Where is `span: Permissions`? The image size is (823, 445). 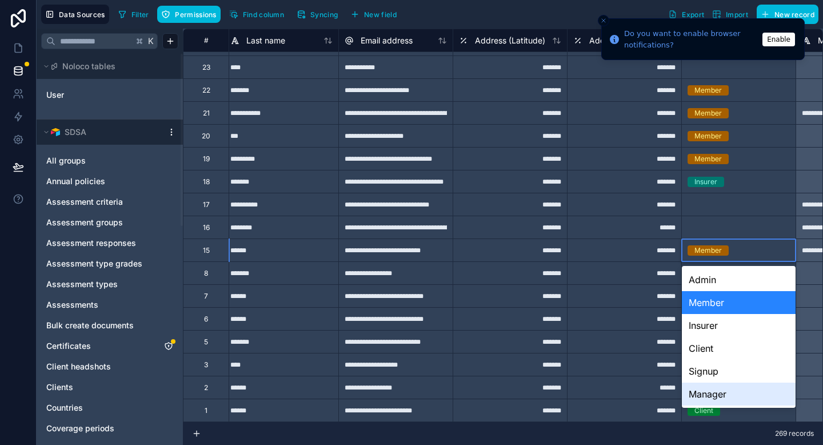
span: Permissions is located at coordinates (195, 14).